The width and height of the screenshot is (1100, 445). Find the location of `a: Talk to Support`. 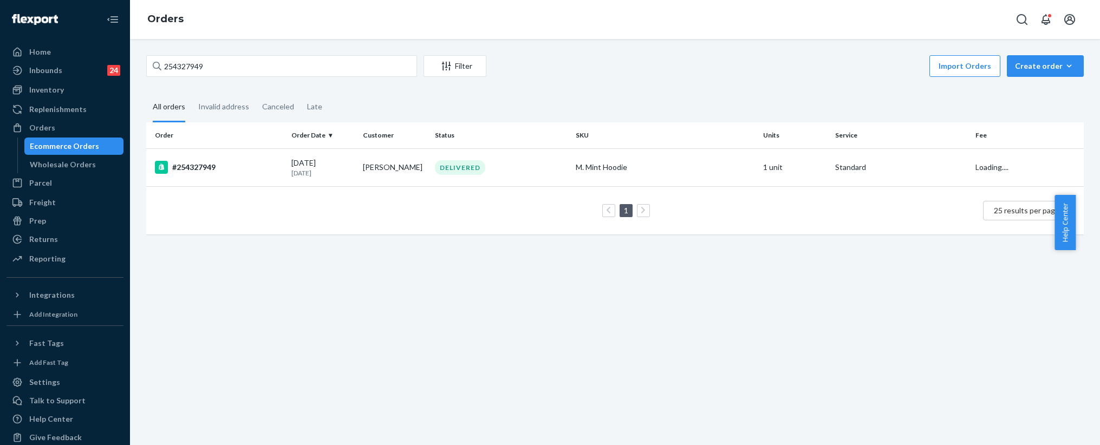

a: Talk to Support is located at coordinates (65, 401).